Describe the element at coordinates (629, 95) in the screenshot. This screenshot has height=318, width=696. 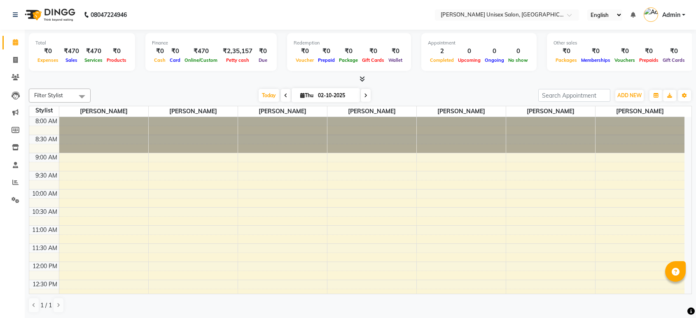
I see `span: ADD NEW` at that location.